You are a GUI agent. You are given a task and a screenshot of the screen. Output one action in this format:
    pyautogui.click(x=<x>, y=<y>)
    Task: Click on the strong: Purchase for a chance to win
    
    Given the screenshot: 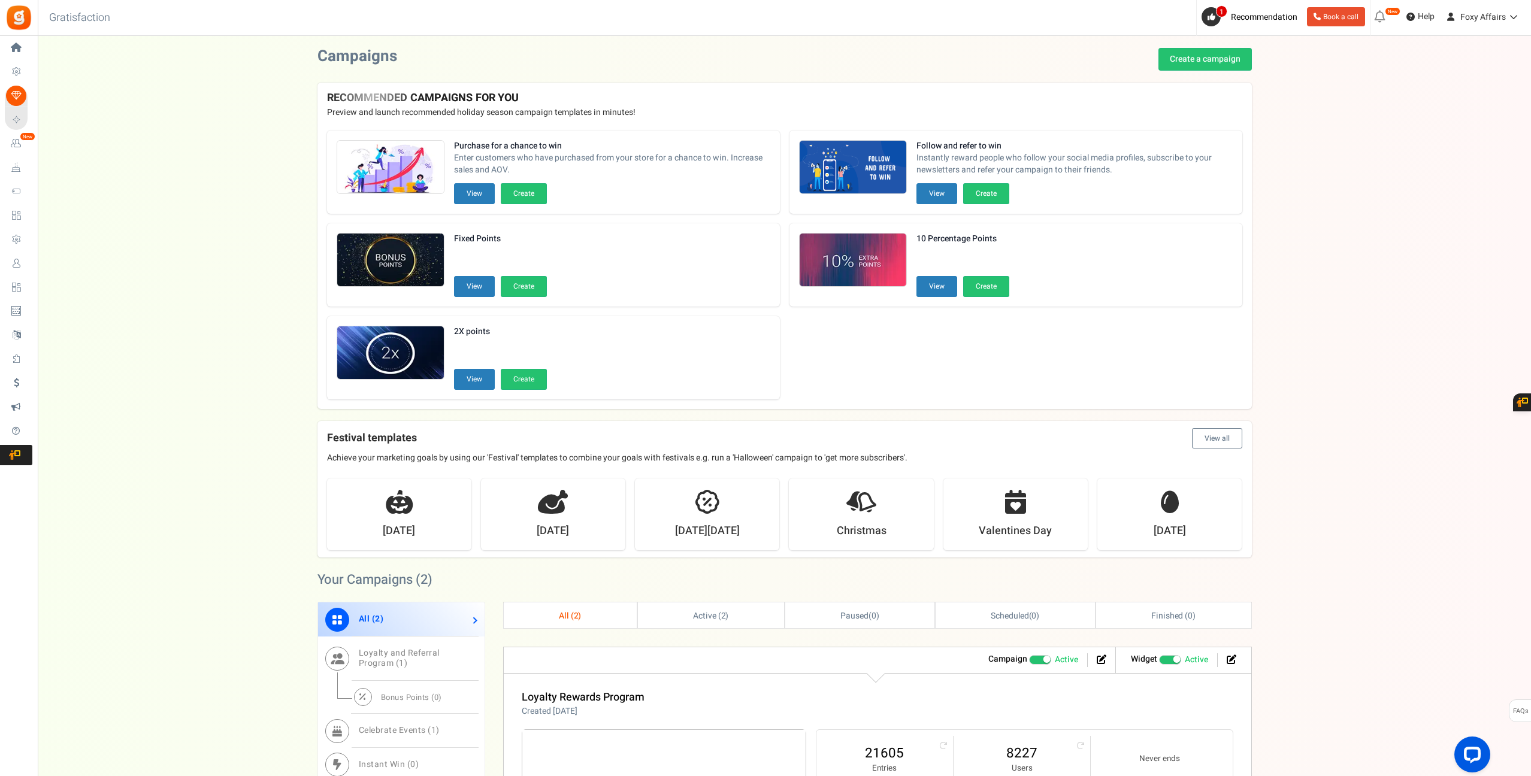 What is the action you would take?
    pyautogui.click(x=612, y=146)
    